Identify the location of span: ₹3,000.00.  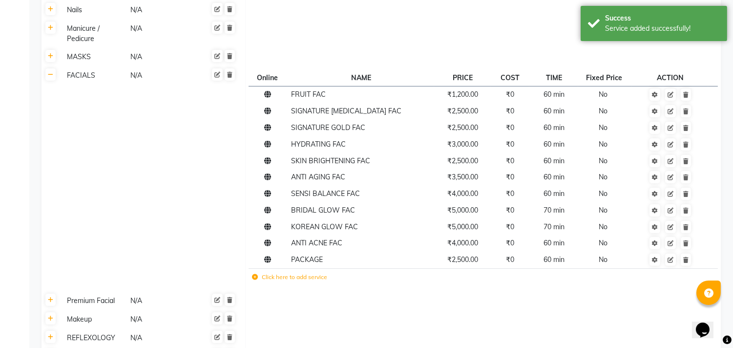
(463, 144).